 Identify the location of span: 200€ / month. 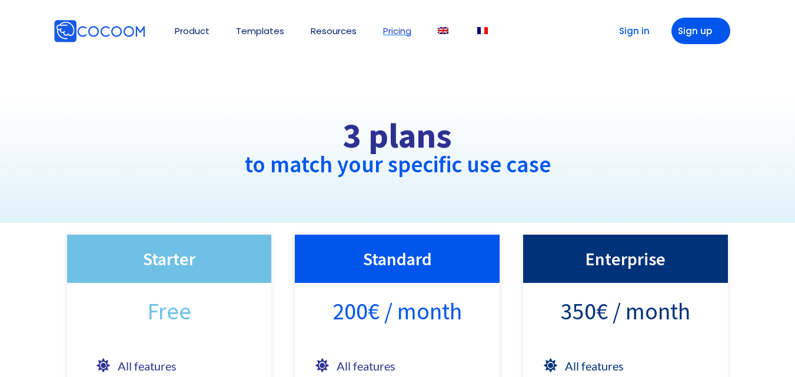
(397, 311).